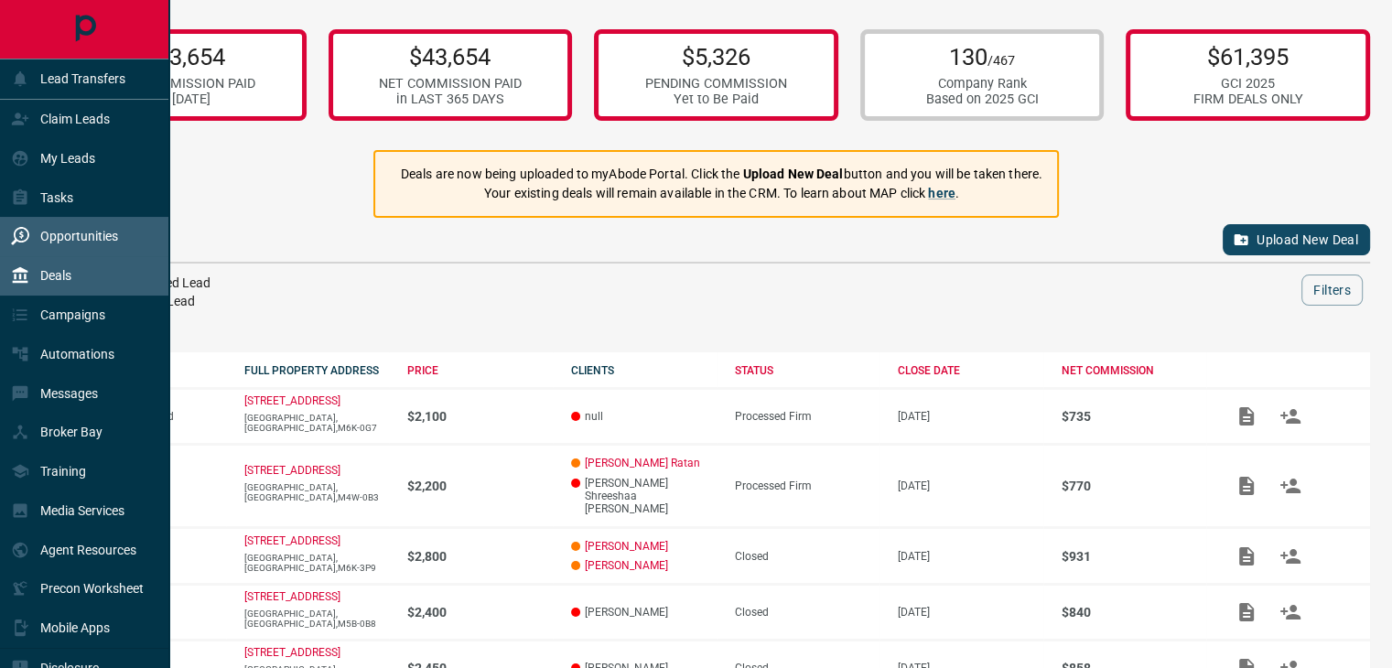 The width and height of the screenshot is (1392, 668). I want to click on p: $770, so click(1134, 486).